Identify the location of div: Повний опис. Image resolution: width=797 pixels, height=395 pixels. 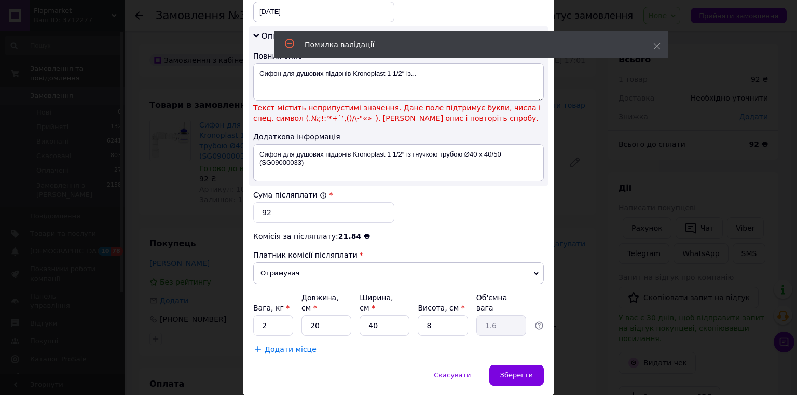
(399, 56).